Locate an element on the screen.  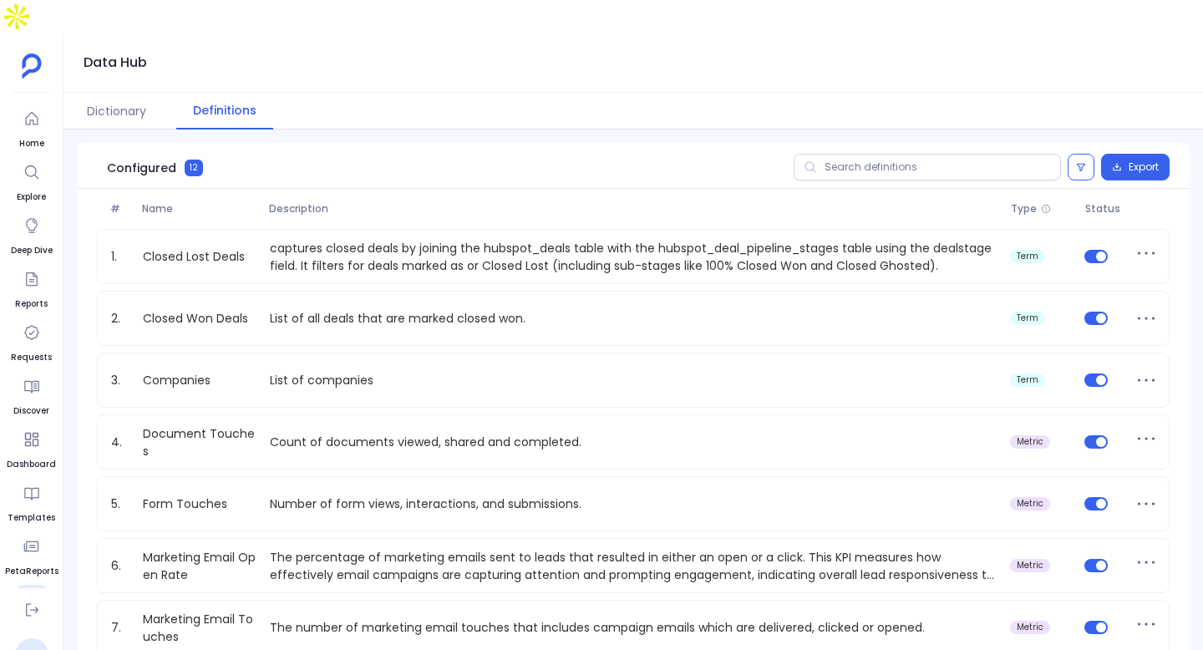
a: Deep Dive is located at coordinates (32, 234).